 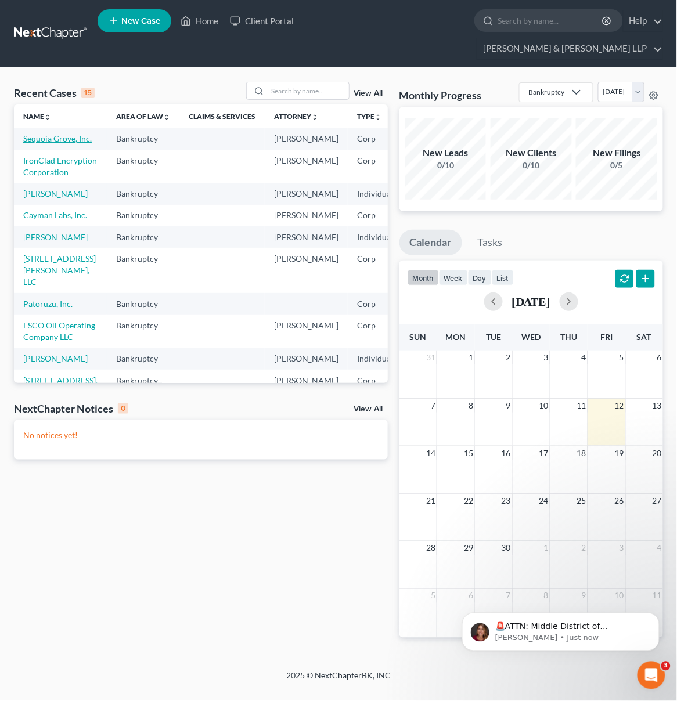 I want to click on span: 29, so click(x=468, y=548).